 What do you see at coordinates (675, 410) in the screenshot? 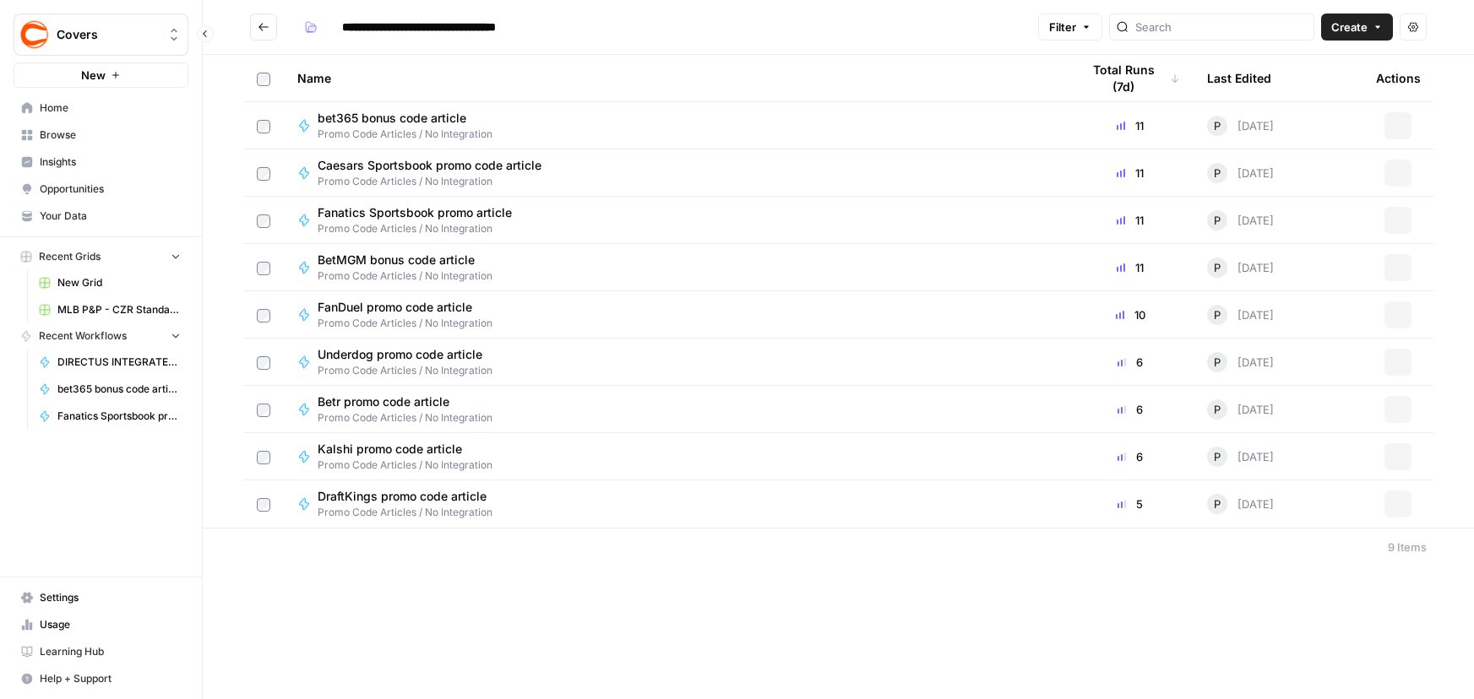
I see `a: Betr promo code articlePromo Code Articles / No Integration` at bounding box center [675, 410].